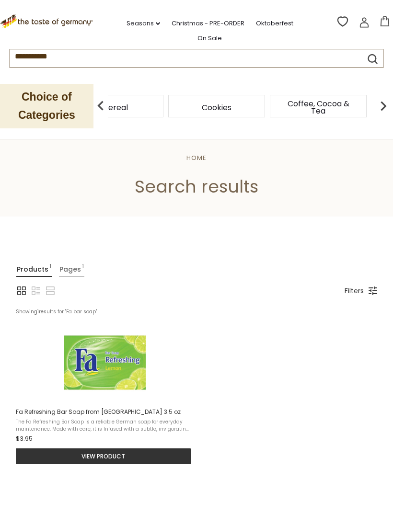  I want to click on a: Seasons, so click(143, 23).